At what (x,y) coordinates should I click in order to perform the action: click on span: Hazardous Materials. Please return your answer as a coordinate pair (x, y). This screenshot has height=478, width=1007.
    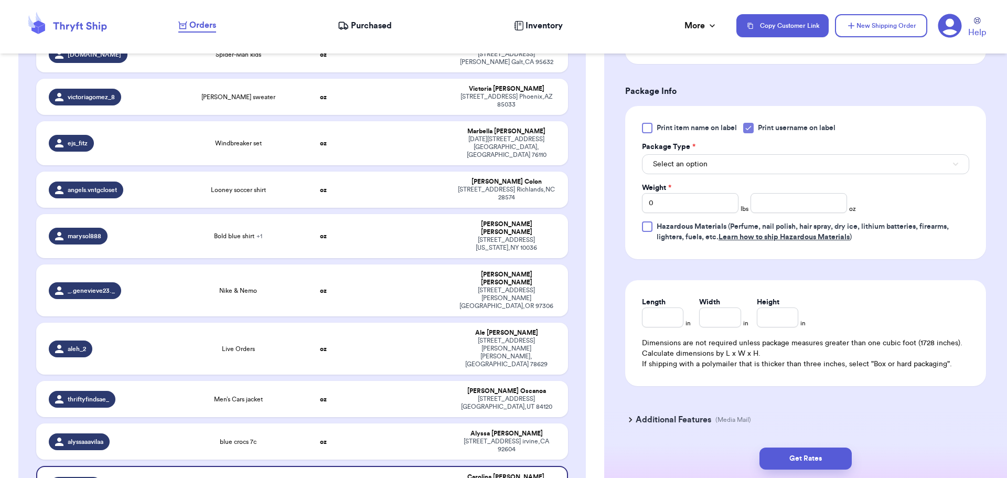
    Looking at the image, I should click on (691, 227).